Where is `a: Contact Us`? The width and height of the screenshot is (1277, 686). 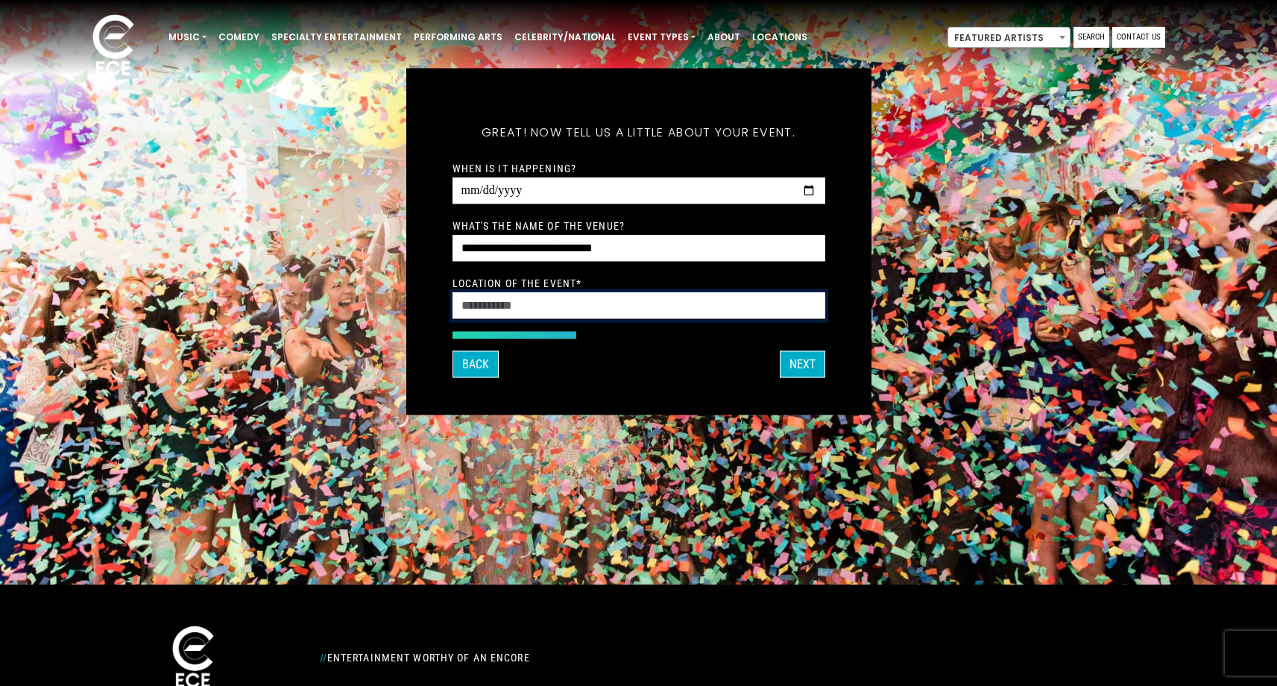 a: Contact Us is located at coordinates (1139, 37).